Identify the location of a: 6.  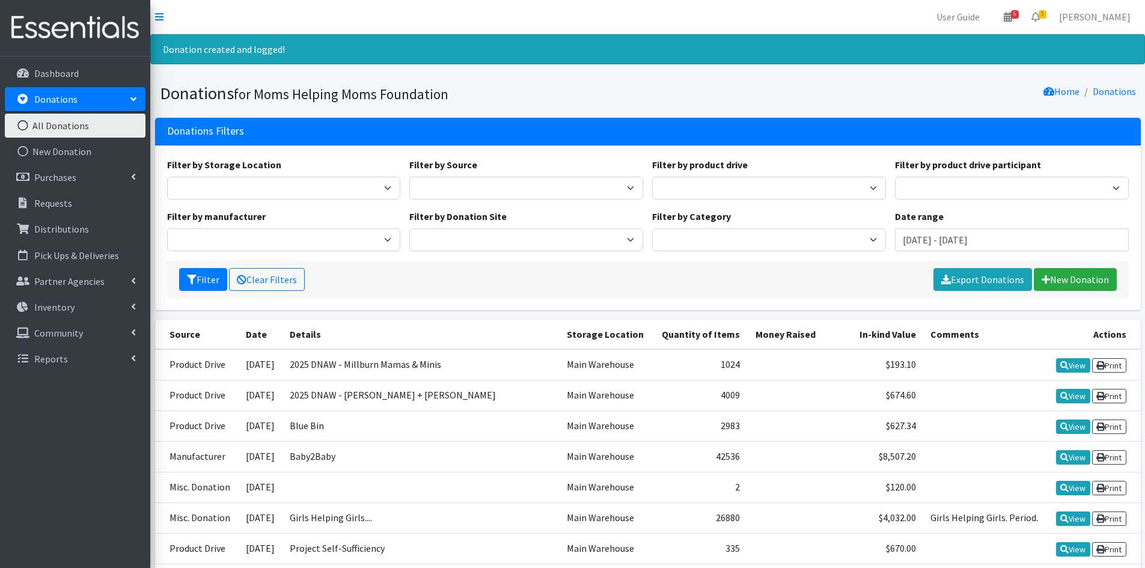
(1008, 17).